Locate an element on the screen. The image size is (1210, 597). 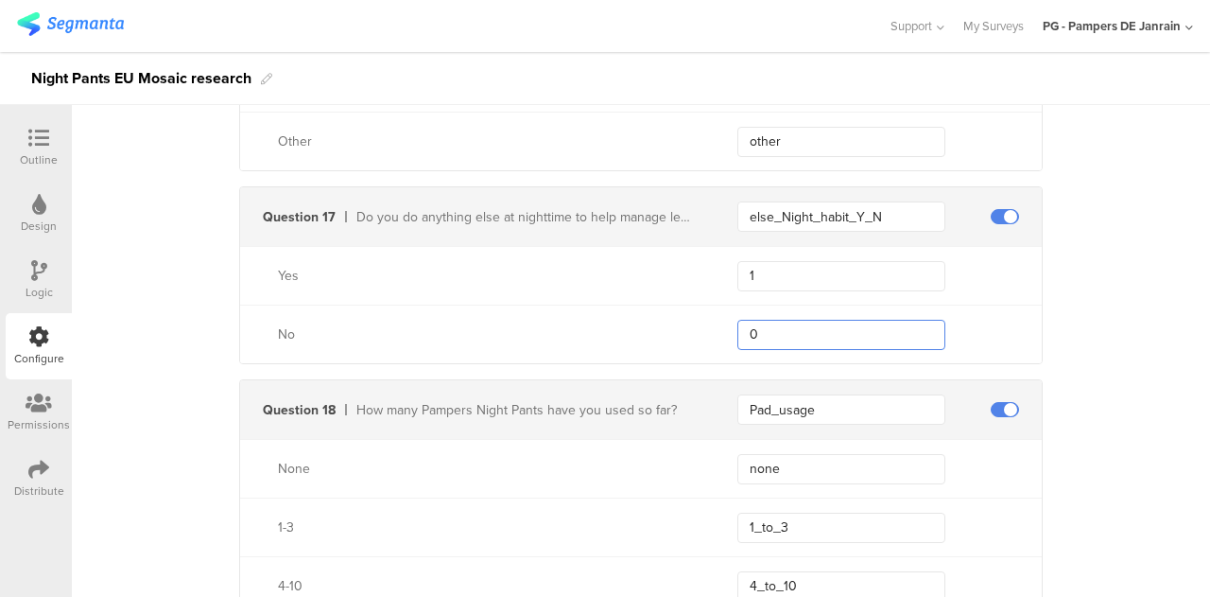
div: Question 18 is located at coordinates (299, 409).